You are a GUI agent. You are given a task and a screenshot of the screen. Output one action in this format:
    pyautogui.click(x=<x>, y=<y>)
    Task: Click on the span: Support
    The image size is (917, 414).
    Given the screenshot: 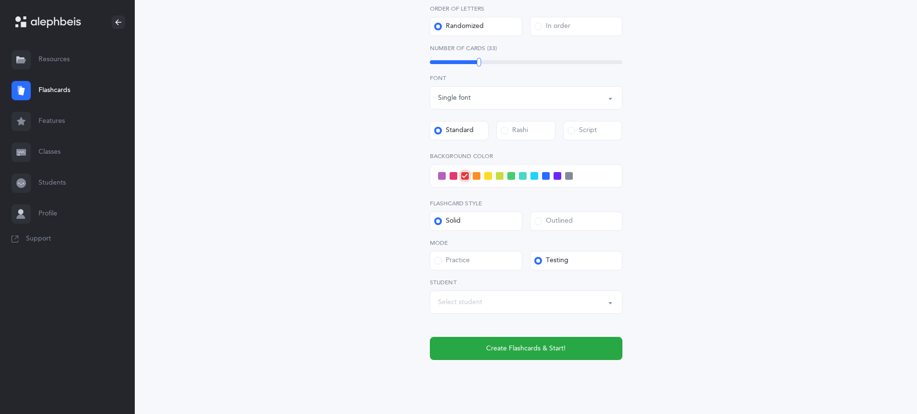 What is the action you would take?
    pyautogui.click(x=39, y=239)
    